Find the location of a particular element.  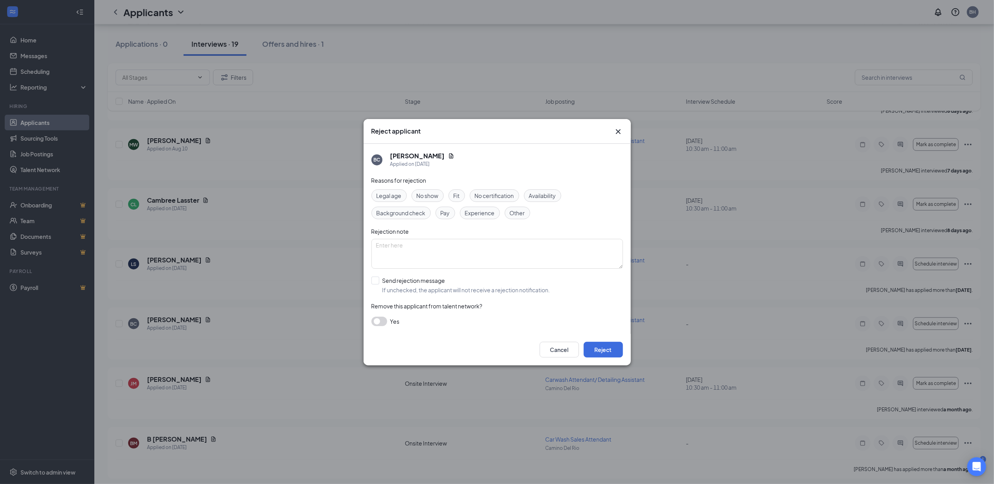

span: Legal age is located at coordinates (389, 196).